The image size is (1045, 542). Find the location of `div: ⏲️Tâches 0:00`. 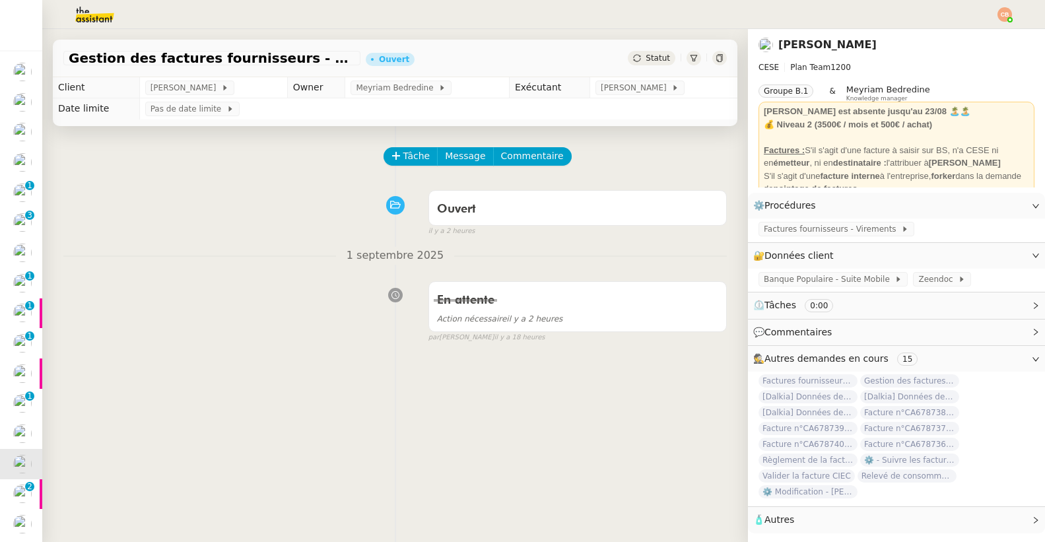

div: ⏲️Tâches 0:00 is located at coordinates (896, 305).